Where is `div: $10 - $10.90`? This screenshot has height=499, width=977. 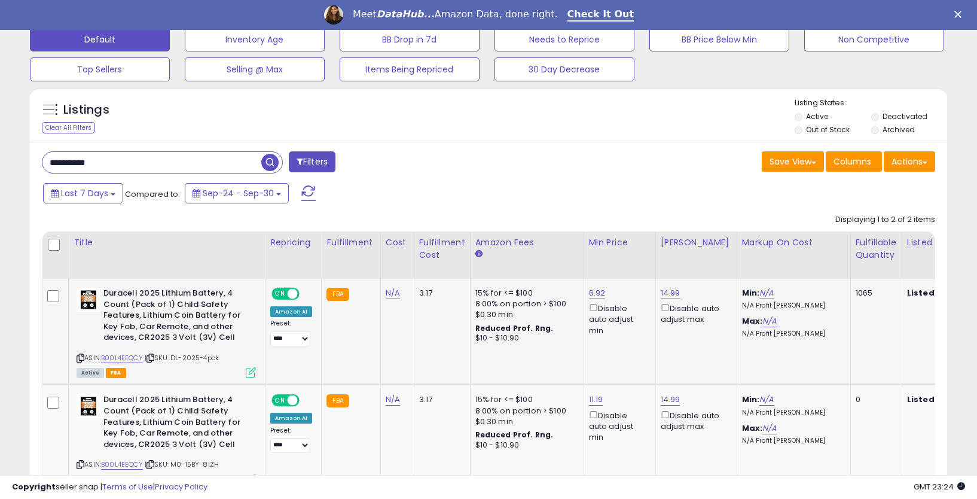 div: $10 - $10.90 is located at coordinates (525, 445).